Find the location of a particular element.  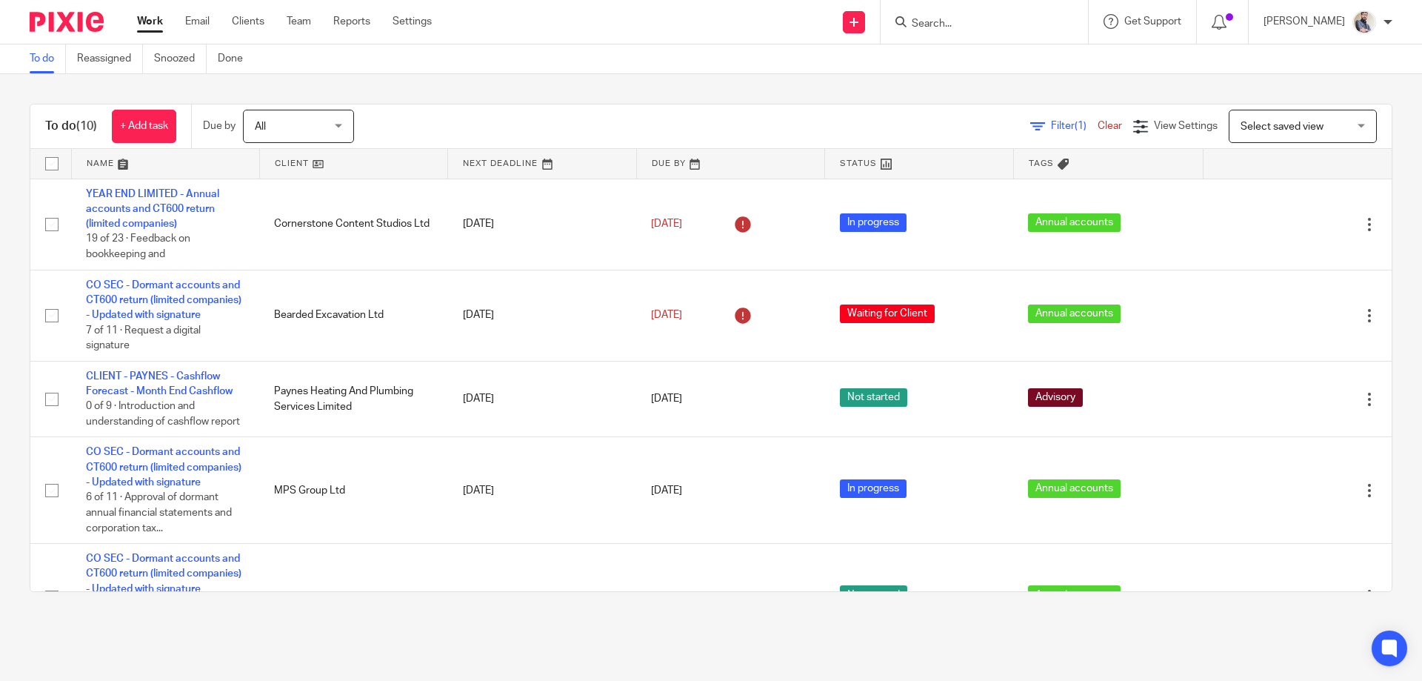

a: Clear is located at coordinates (1110, 126).